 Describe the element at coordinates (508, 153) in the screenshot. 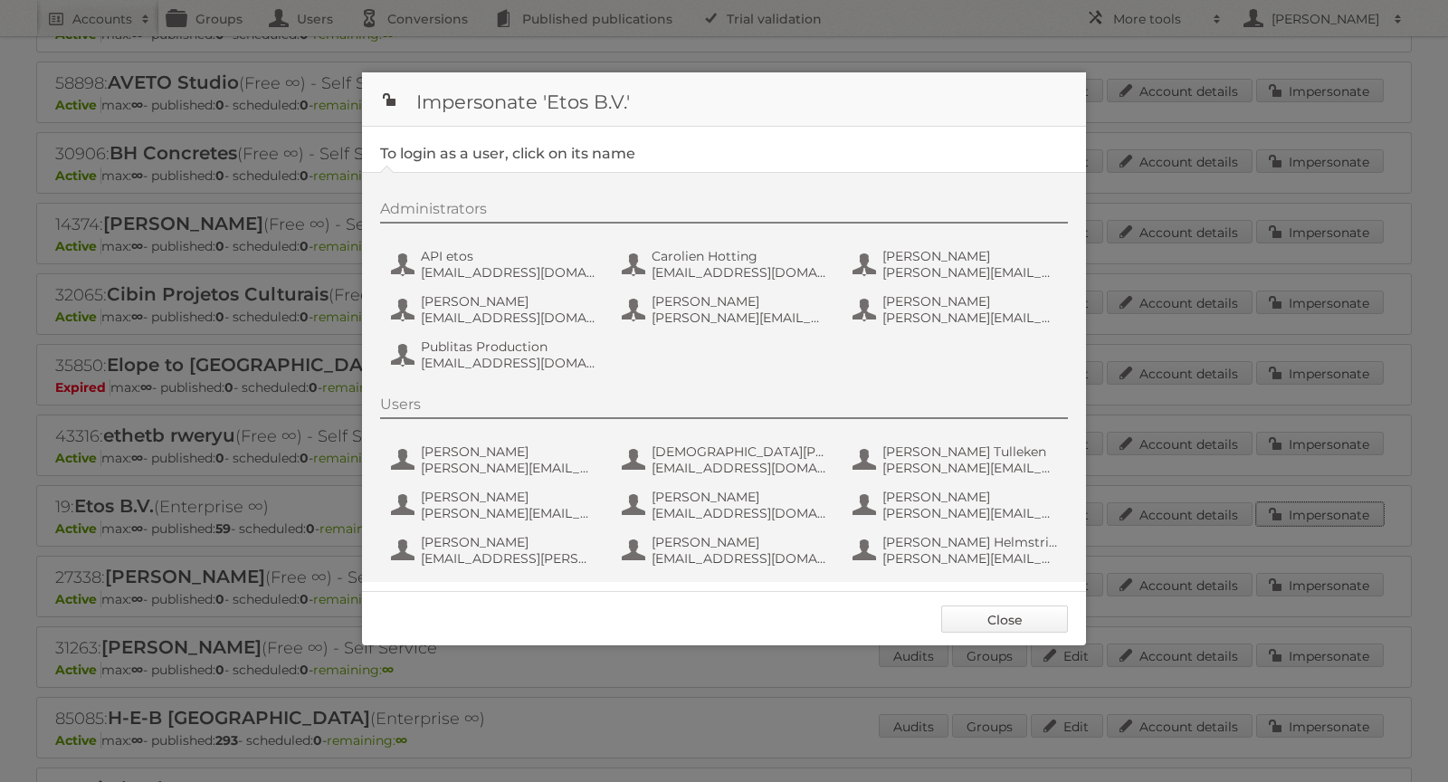

I see `legend: To login as a user, click on its name` at that location.